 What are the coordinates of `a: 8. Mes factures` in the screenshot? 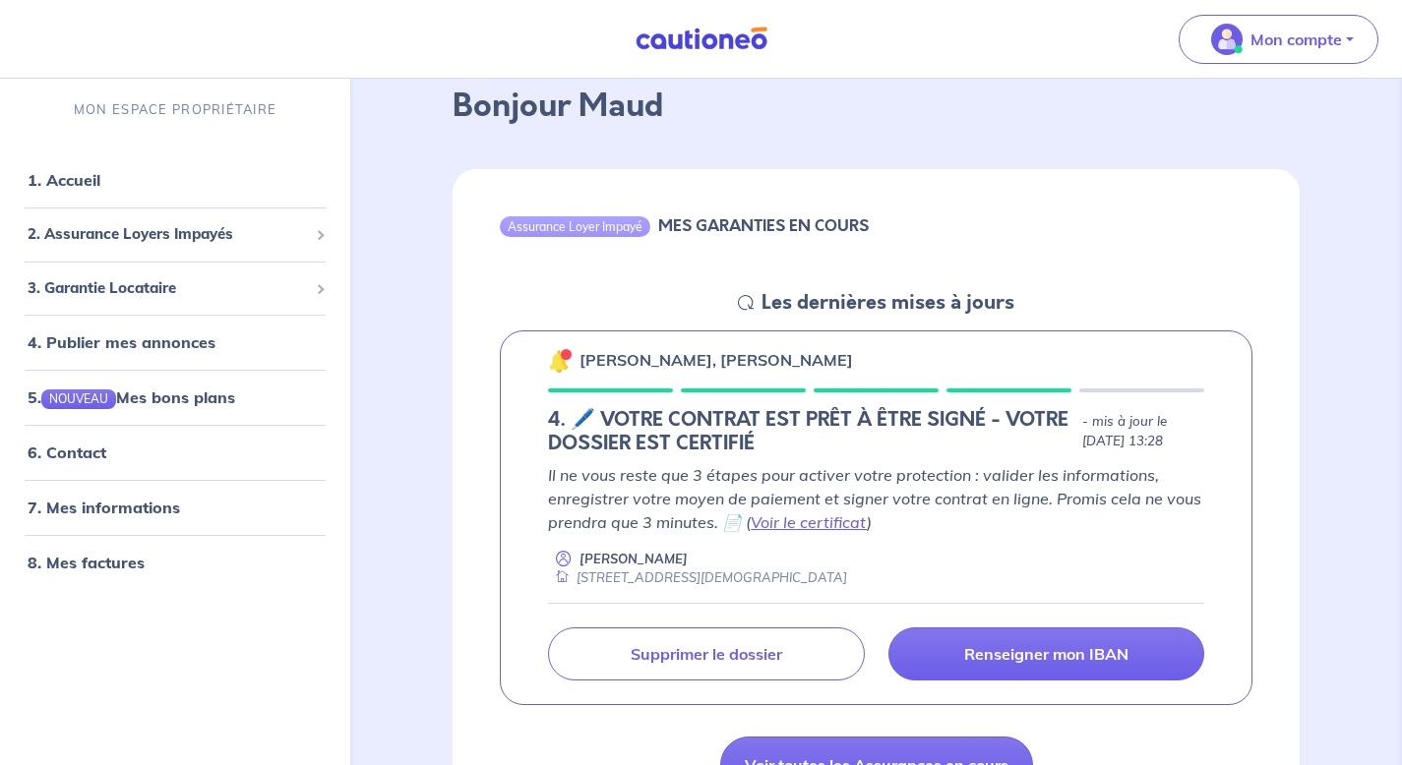 It's located at (86, 563).